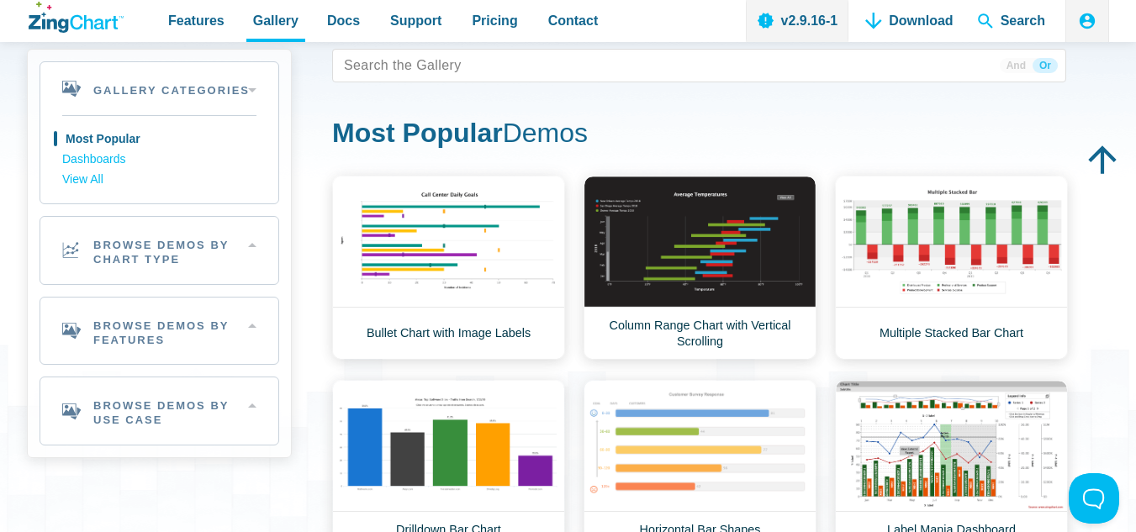 Image resolution: width=1136 pixels, height=532 pixels. What do you see at coordinates (159, 411) in the screenshot?
I see `h2: Browse Demos By Use Case` at bounding box center [159, 411].